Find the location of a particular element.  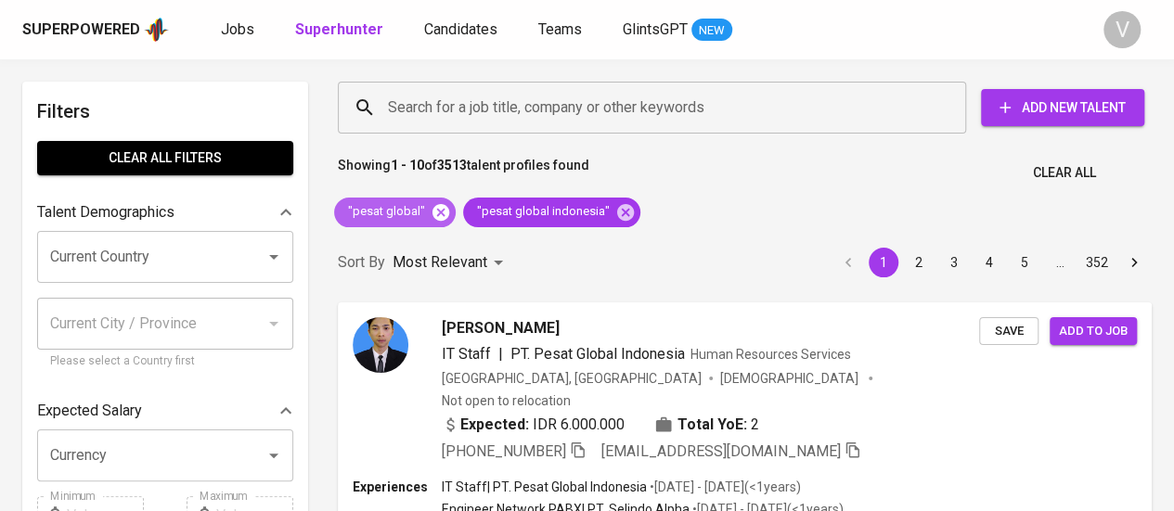

button: Go to page 2 is located at coordinates (919, 263).